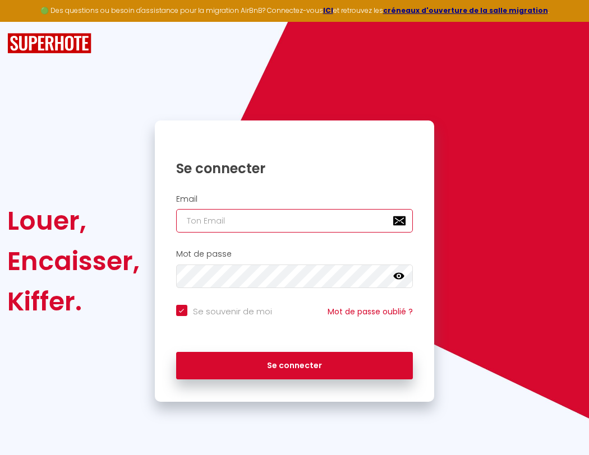 This screenshot has width=589, height=455. I want to click on h1: Se connecter, so click(294, 168).